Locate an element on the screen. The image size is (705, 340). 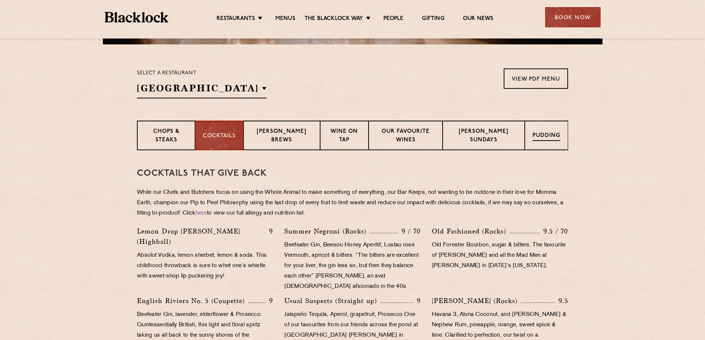
p: Select a restaurant is located at coordinates (202, 73).